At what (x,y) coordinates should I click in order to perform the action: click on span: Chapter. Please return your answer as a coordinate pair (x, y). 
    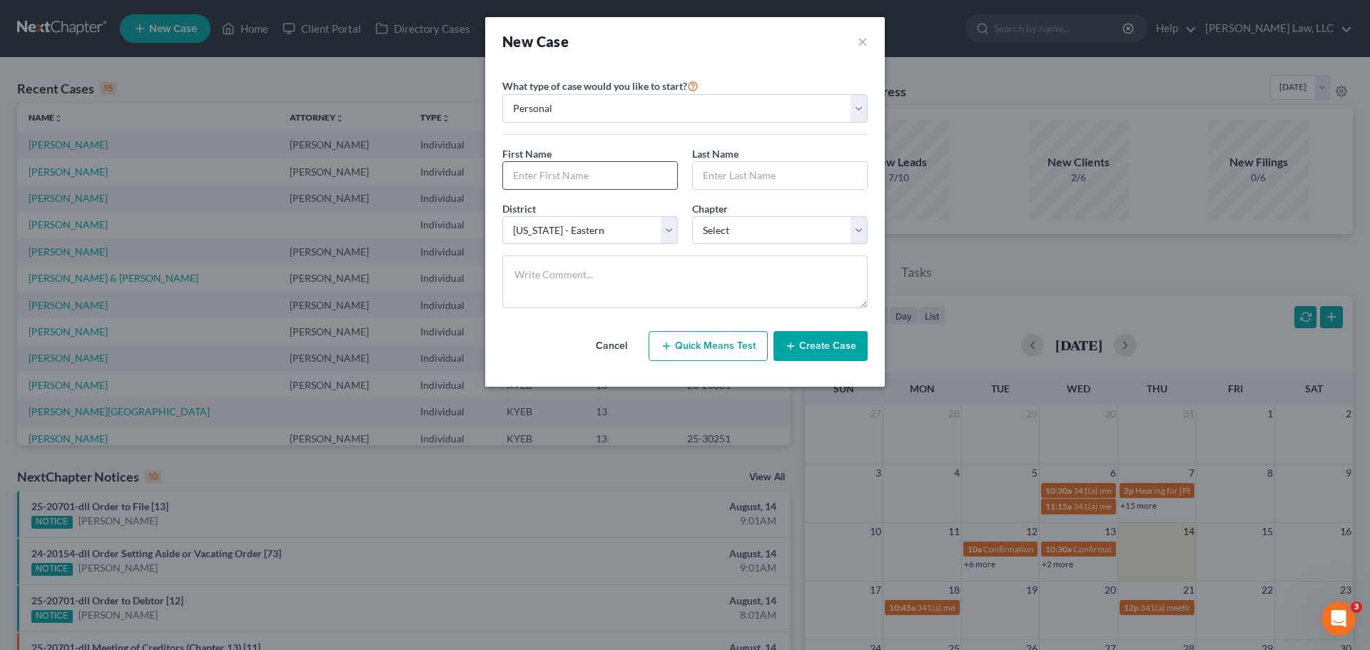
    Looking at the image, I should click on (710, 208).